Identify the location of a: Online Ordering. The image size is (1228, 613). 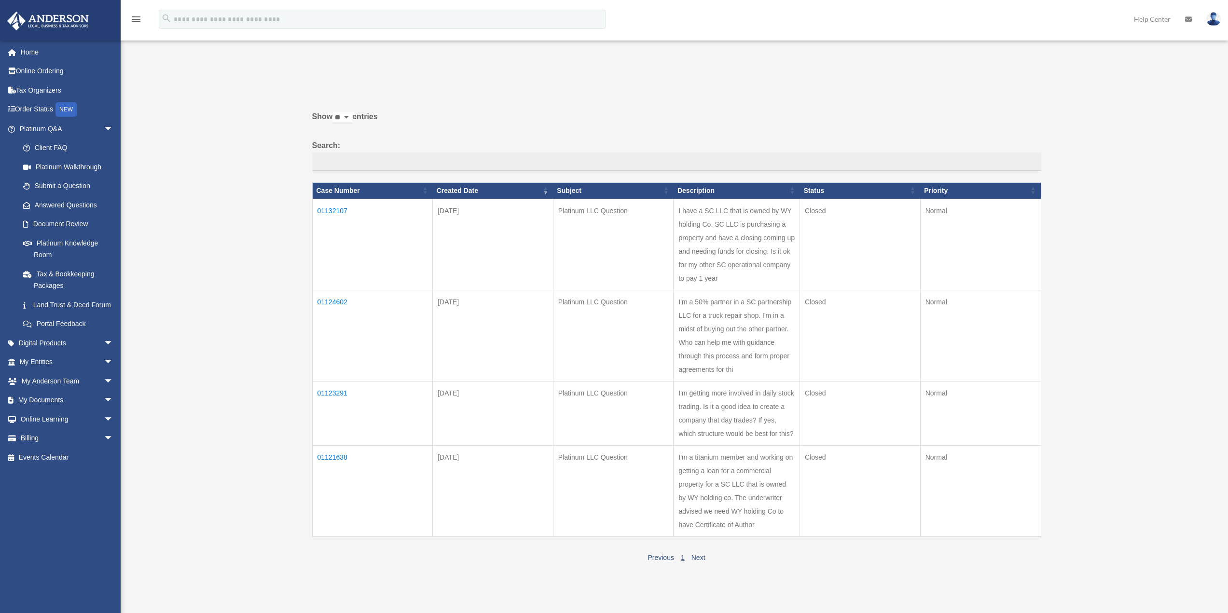
(67, 71).